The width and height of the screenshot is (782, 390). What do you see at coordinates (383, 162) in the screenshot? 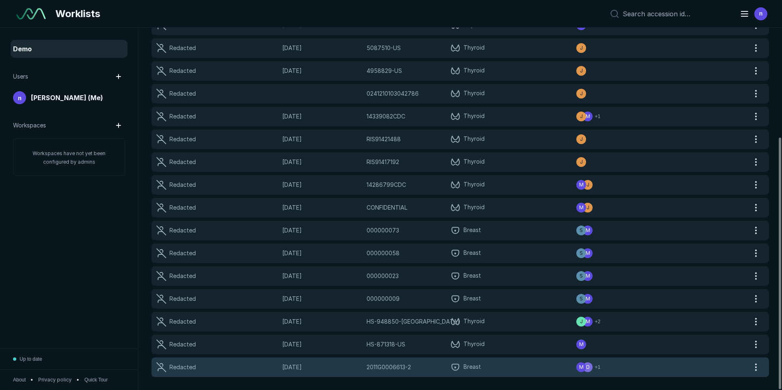
I see `span: RIS91417192` at bounding box center [383, 162].